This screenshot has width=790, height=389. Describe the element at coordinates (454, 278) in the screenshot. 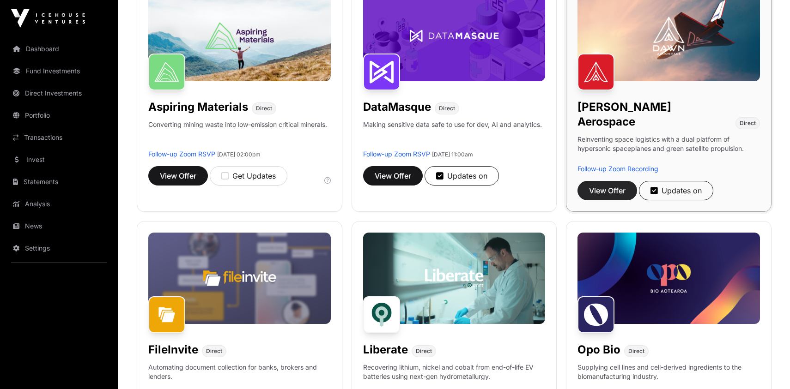

I see `img: Liberate-Banner.jpg` at that location.